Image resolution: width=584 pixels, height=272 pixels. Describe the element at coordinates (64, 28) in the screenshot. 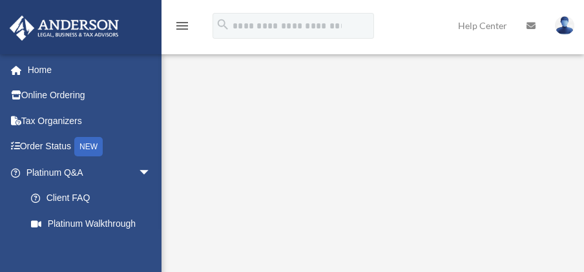

I see `img: Anderson Advisors Platinum Portal` at that location.